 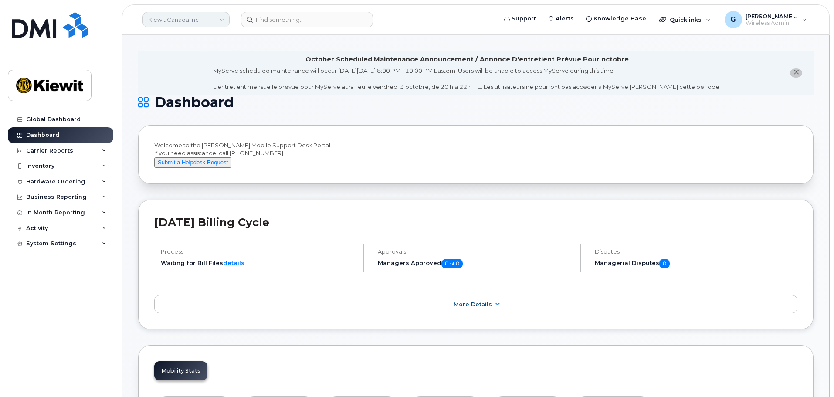 What do you see at coordinates (234, 263) in the screenshot?
I see `a: details` at bounding box center [234, 263].